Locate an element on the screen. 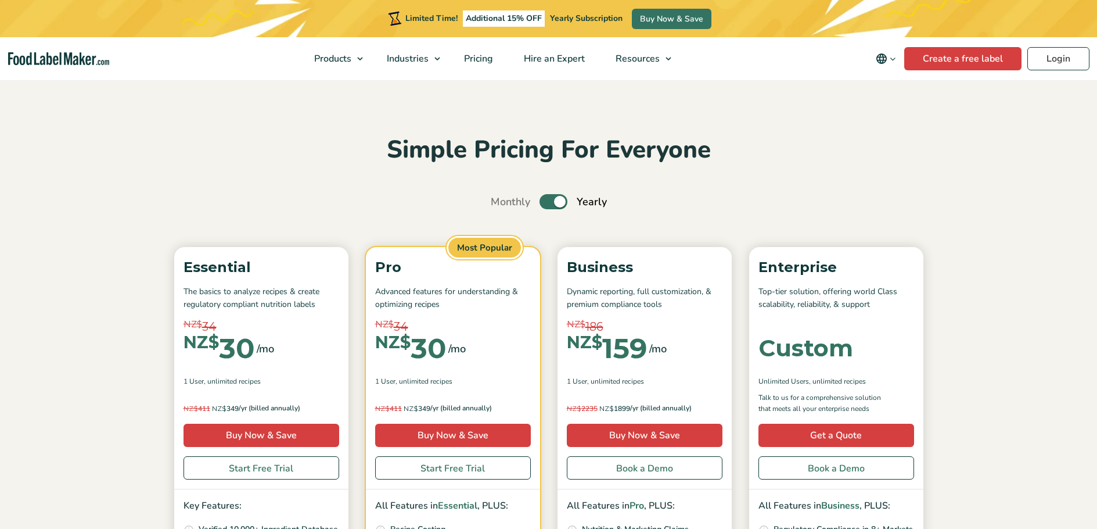 The width and height of the screenshot is (1097, 529). span: Unlimited Users is located at coordinates (784, 381).